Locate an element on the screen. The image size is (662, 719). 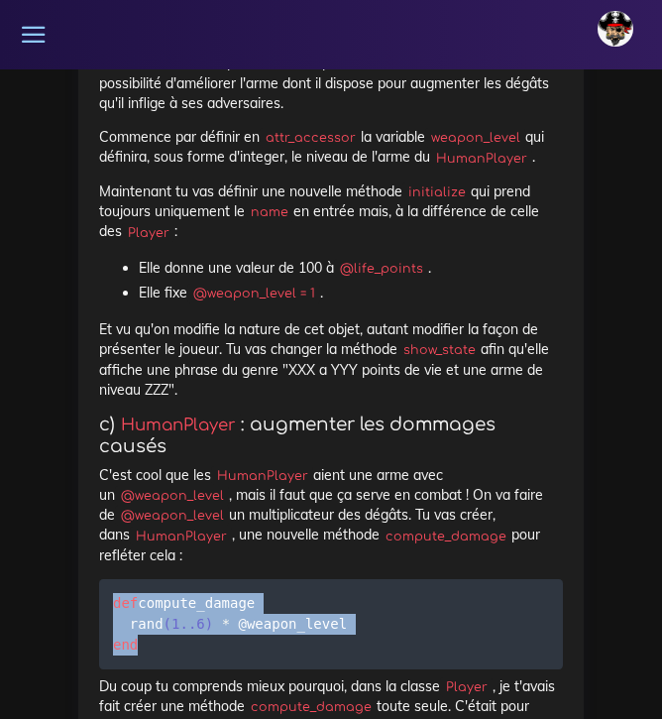
li: Elle donne une valeur de 100 à . is located at coordinates (351, 268).